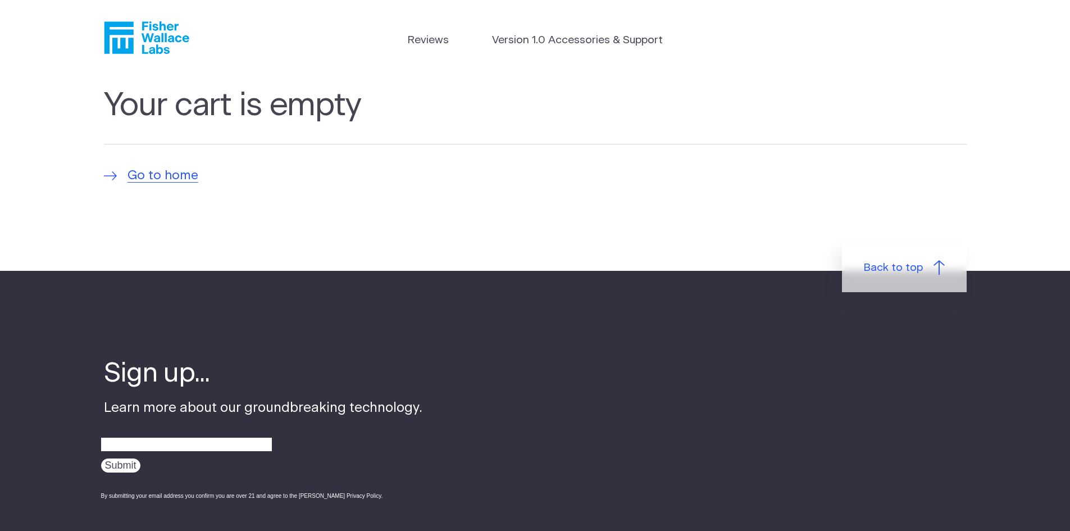  Describe the element at coordinates (893, 268) in the screenshot. I see `span: Back to top` at that location.